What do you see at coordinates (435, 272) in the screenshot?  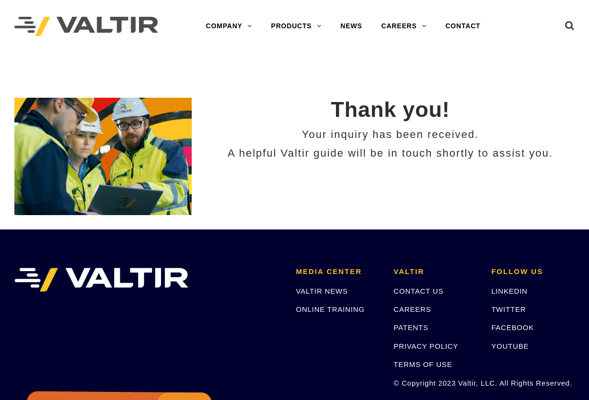 I see `h2: VALTIR` at bounding box center [435, 272].